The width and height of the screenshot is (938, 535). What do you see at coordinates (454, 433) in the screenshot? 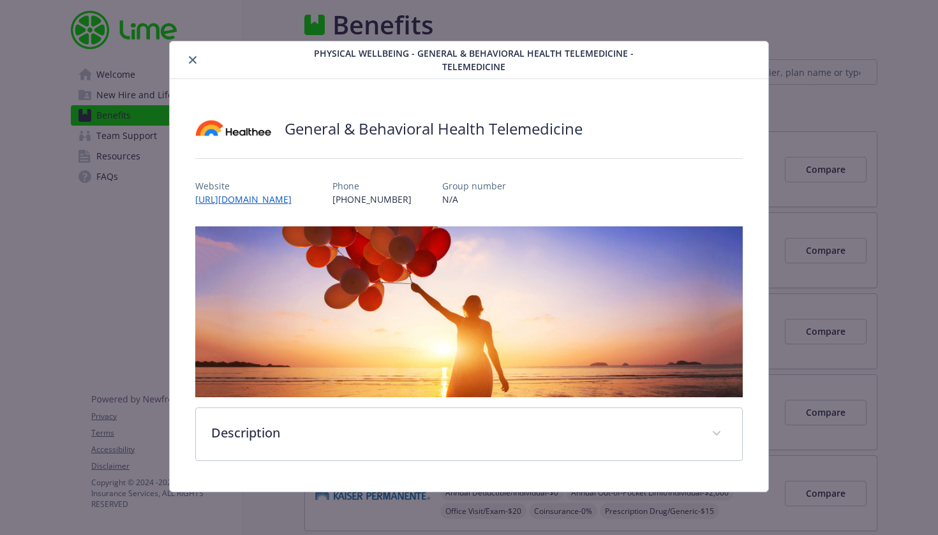
I see `p: Description` at bounding box center [454, 433].